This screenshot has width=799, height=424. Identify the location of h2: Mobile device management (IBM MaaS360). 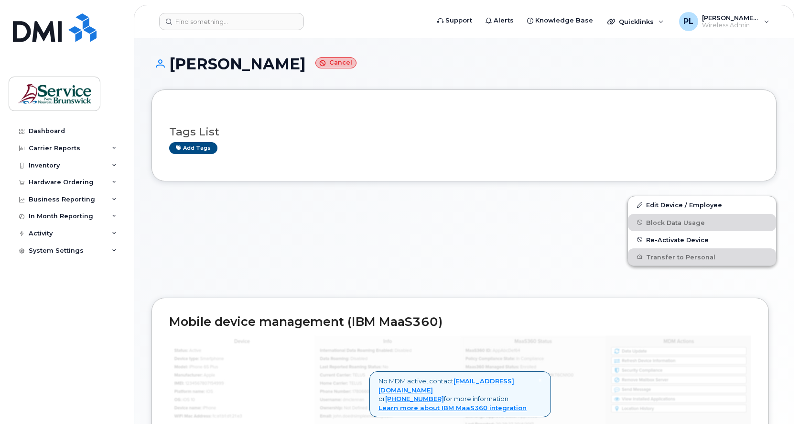
(460, 322).